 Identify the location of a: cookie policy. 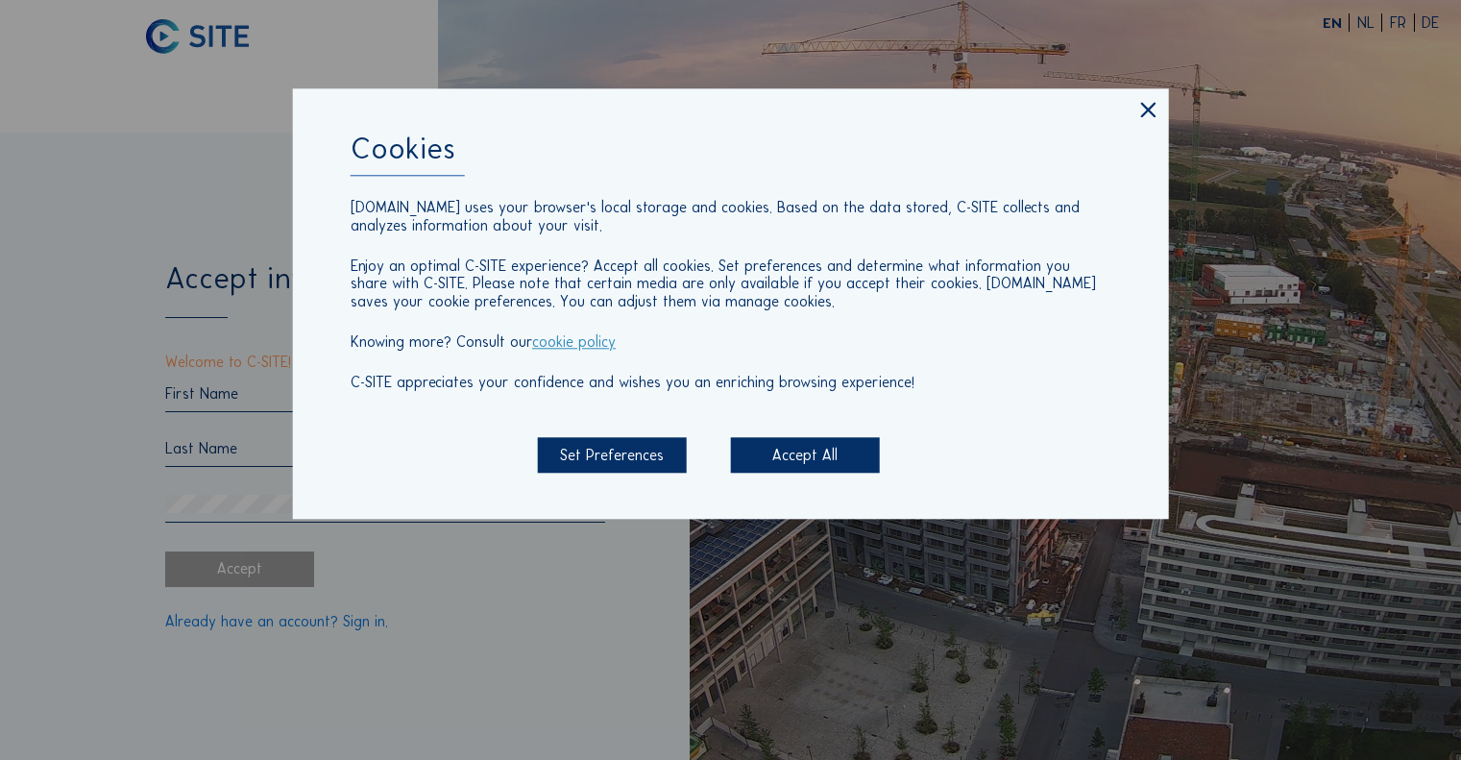
(573, 341).